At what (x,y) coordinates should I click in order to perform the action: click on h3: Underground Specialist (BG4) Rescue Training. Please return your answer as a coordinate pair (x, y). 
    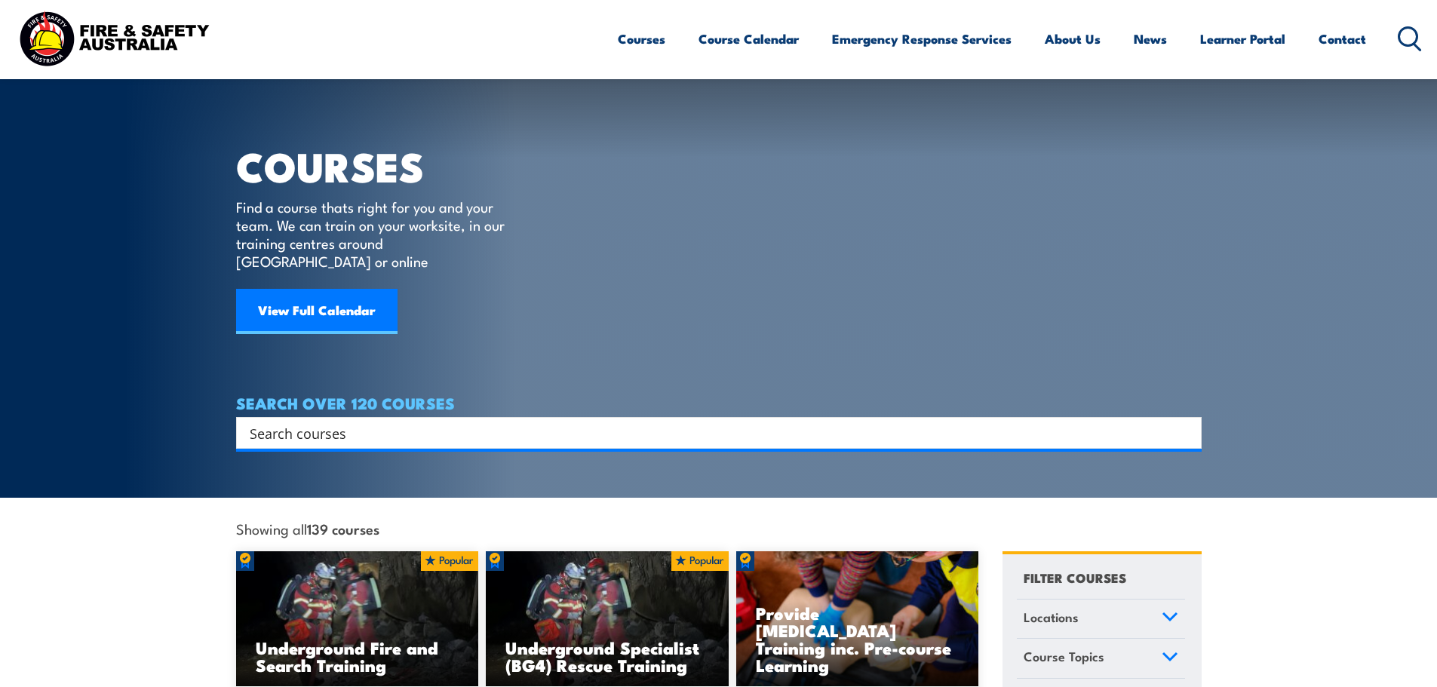
    Looking at the image, I should click on (607, 656).